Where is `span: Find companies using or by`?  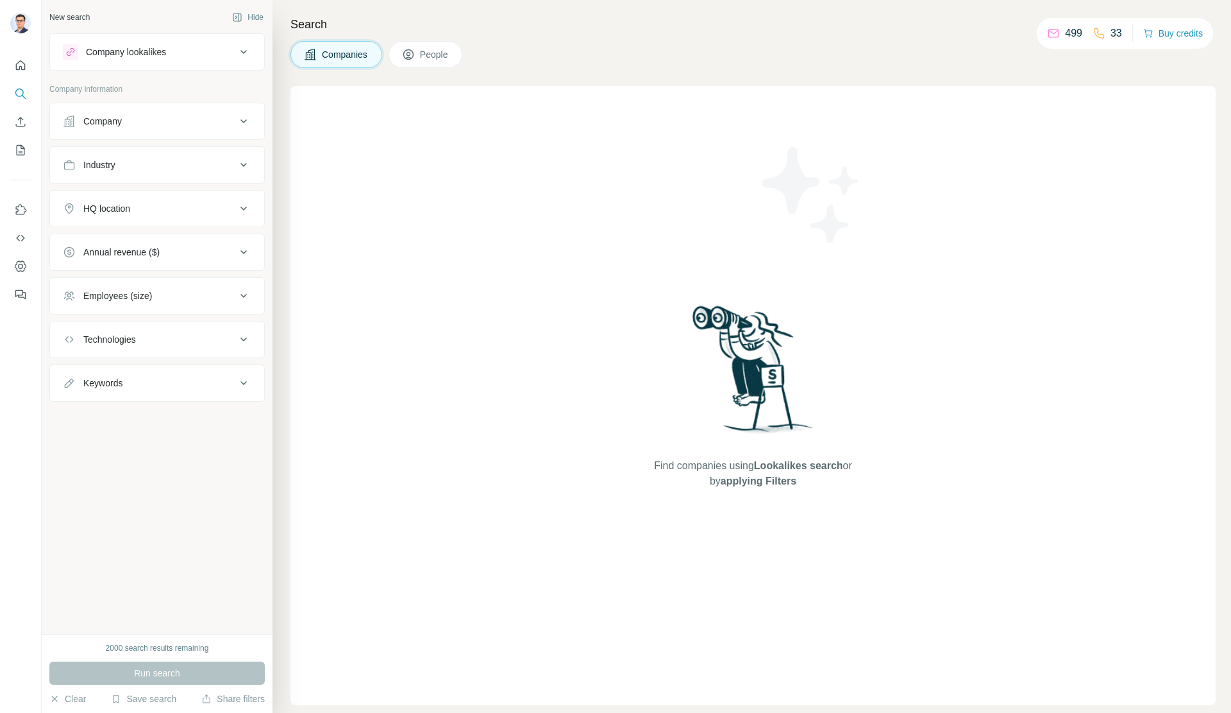
span: Find companies using or by is located at coordinates (753, 473).